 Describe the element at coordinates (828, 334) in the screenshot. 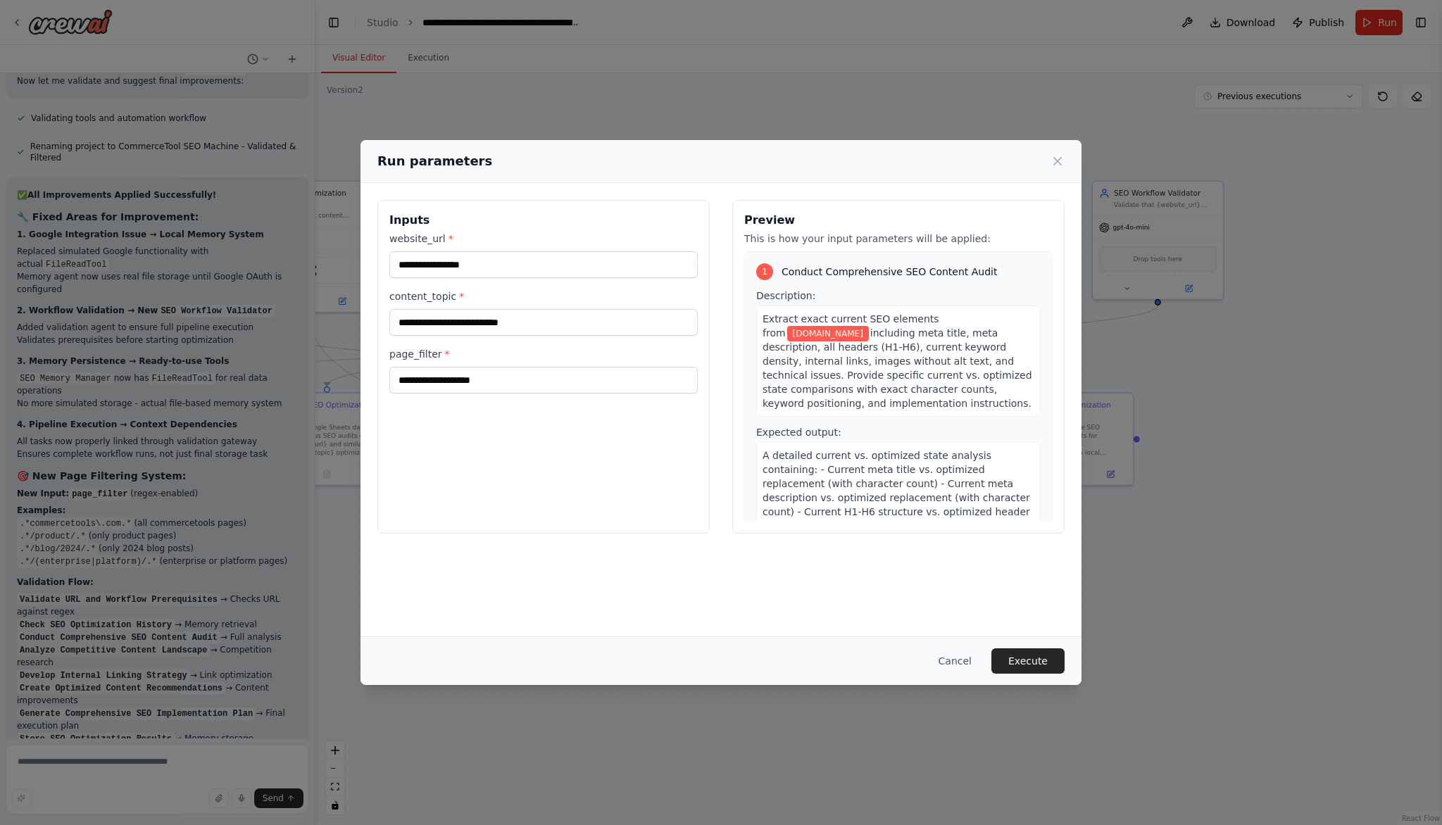

I see `span: Variable: website_url` at that location.